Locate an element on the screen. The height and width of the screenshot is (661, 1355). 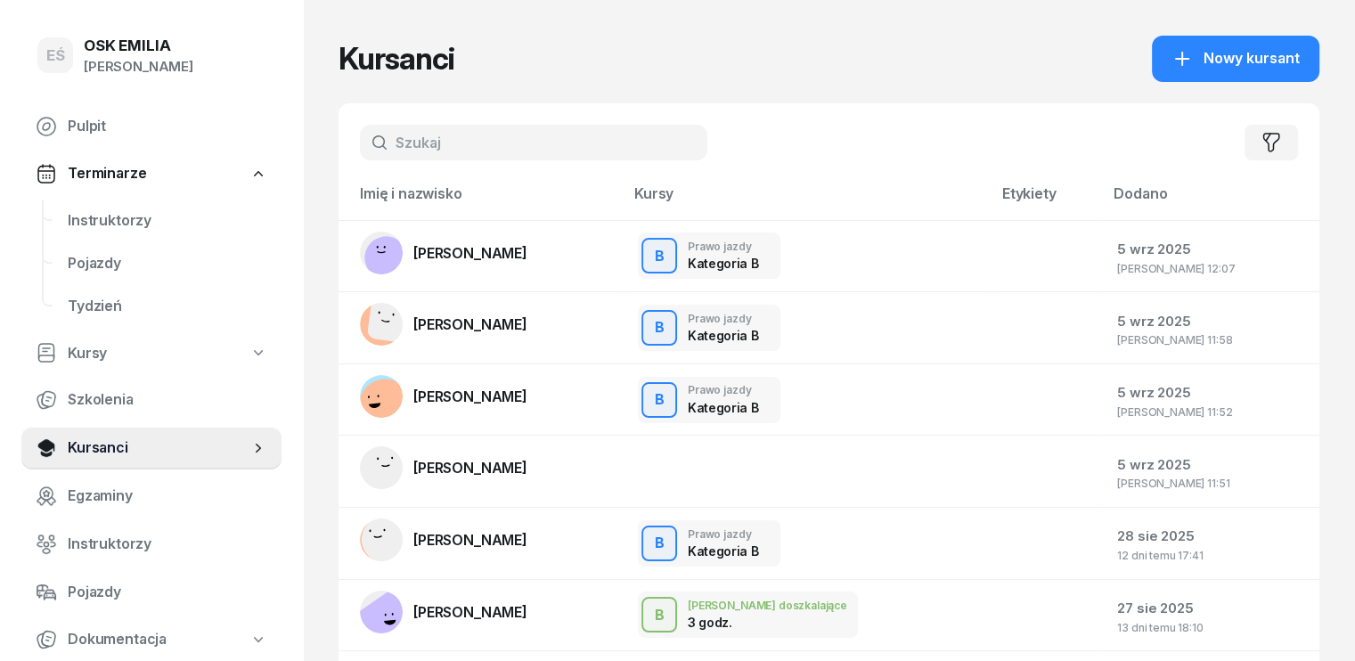
button: Nowy kursant is located at coordinates (1235, 59).